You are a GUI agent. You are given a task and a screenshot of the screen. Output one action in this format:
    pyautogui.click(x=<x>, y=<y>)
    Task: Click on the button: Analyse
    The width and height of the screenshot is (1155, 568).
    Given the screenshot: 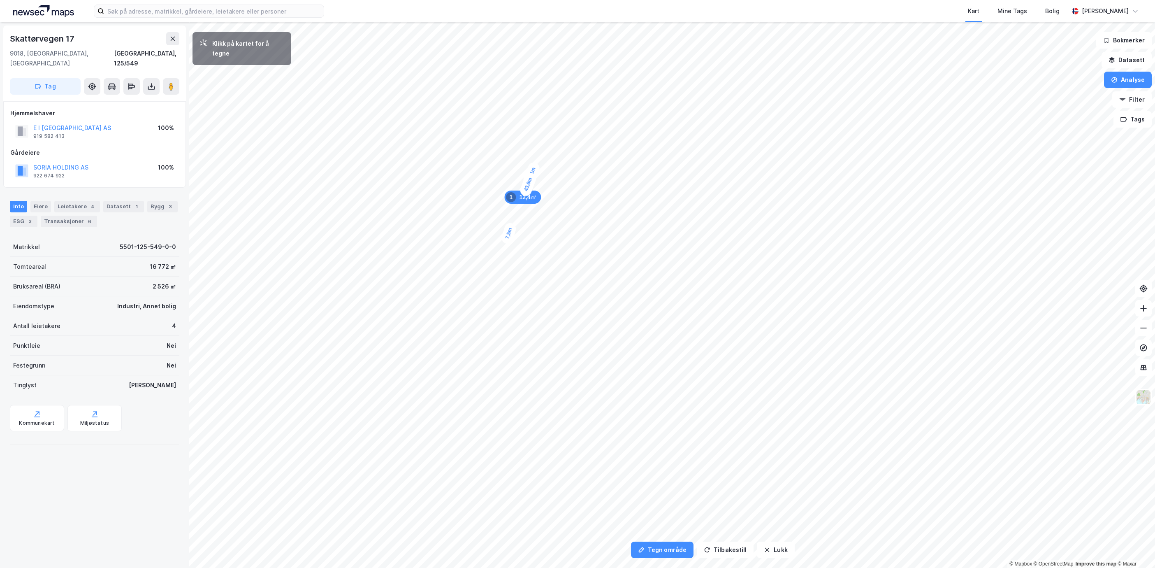 What is the action you would take?
    pyautogui.click(x=1128, y=80)
    